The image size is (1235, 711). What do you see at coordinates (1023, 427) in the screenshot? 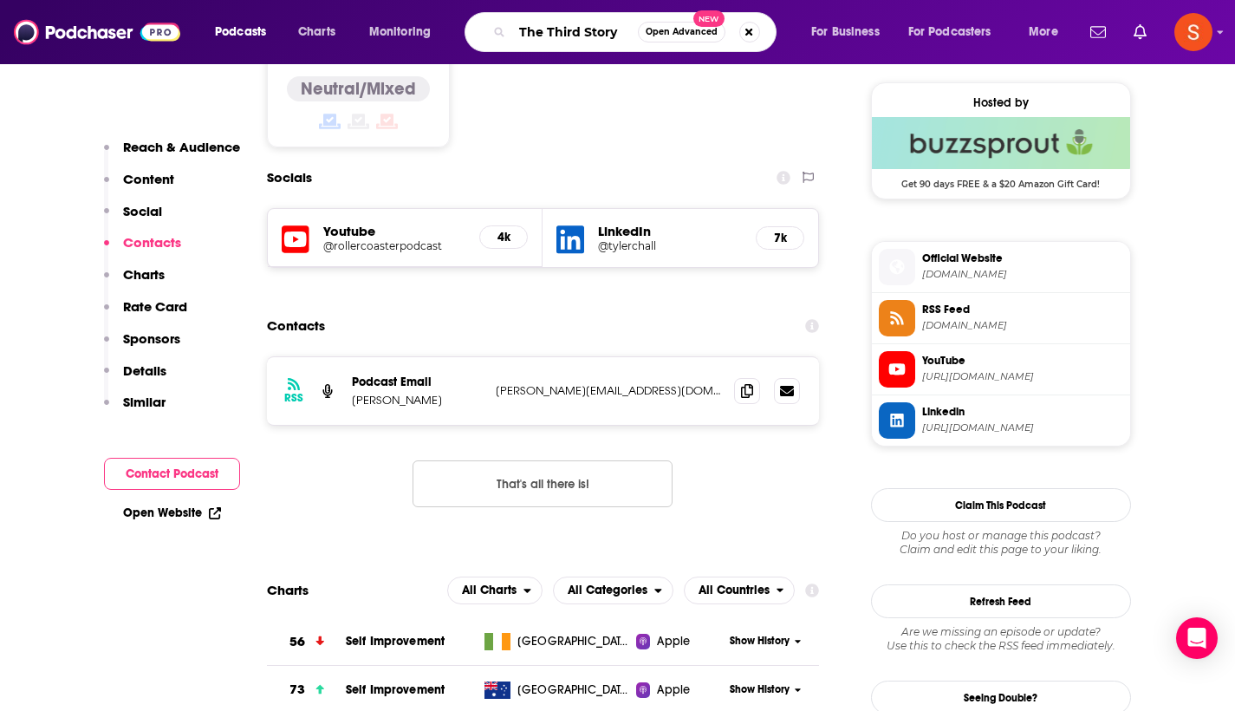
I see `span: https://www.linkedin.com/in/tylerchall` at bounding box center [1023, 427].